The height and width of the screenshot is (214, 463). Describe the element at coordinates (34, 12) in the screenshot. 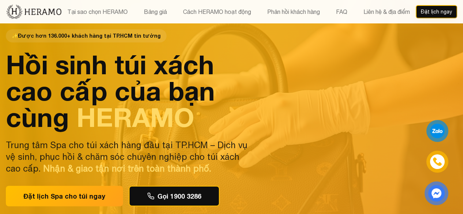

I see `img: new-logo.3f60348b.png` at that location.